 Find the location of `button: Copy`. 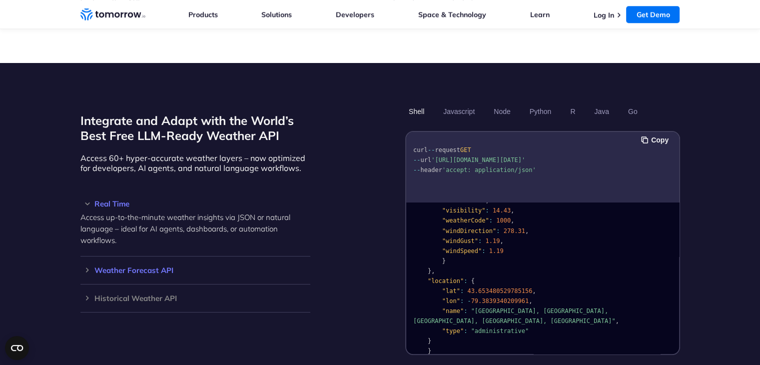

button: Copy is located at coordinates (656, 140).